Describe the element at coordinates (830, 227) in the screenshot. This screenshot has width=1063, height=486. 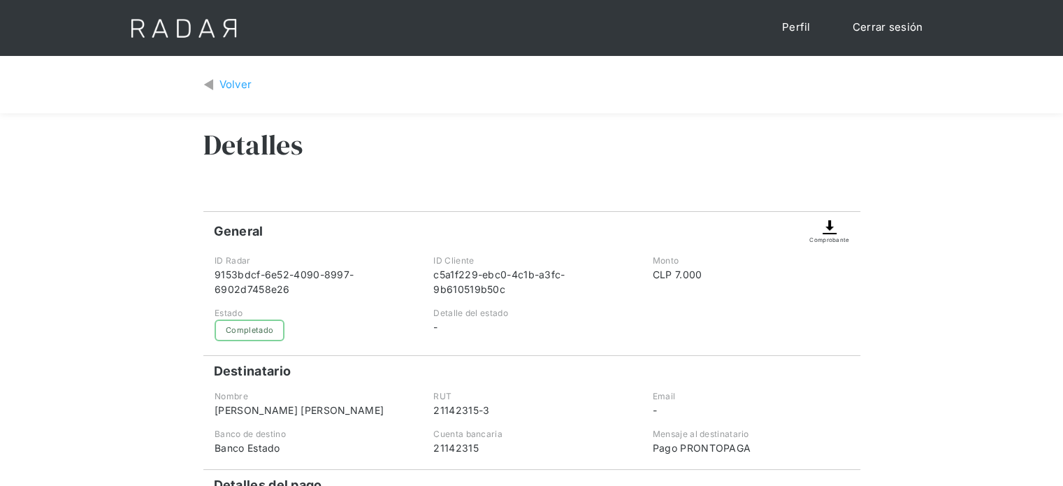
I see `img: Descargar comprobante` at that location.